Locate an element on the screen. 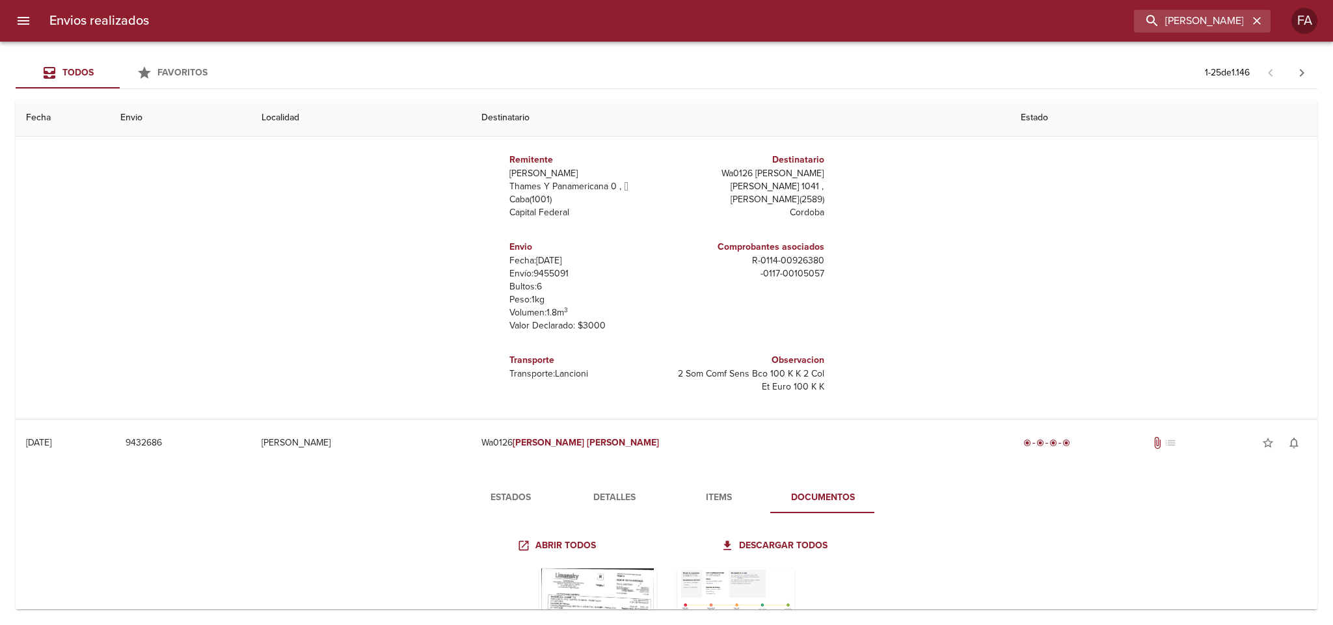 The image size is (1333, 625). p: Thames Y Panamericana 0 ,   is located at coordinates (585, 187).